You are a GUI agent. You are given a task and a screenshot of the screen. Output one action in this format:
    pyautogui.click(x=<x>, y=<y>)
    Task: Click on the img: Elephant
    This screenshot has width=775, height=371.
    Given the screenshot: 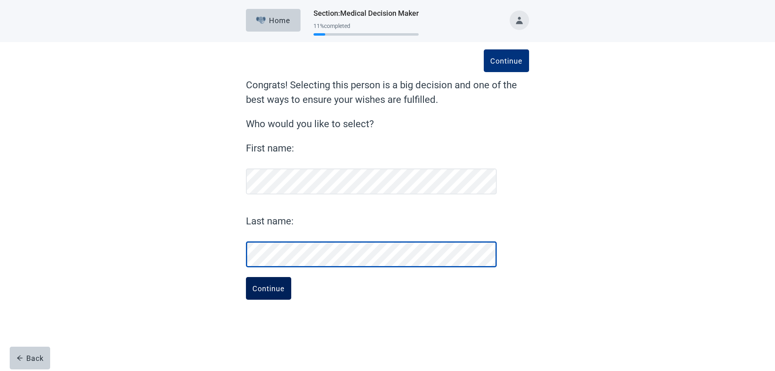 What is the action you would take?
    pyautogui.click(x=261, y=20)
    